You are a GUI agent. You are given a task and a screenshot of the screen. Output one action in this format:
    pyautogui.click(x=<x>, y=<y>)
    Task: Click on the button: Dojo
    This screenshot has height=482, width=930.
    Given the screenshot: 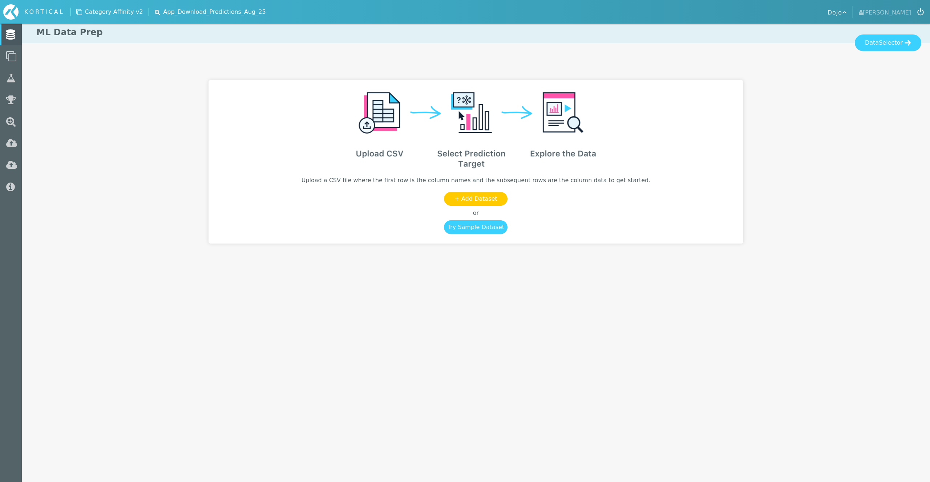 What is the action you would take?
    pyautogui.click(x=837, y=12)
    